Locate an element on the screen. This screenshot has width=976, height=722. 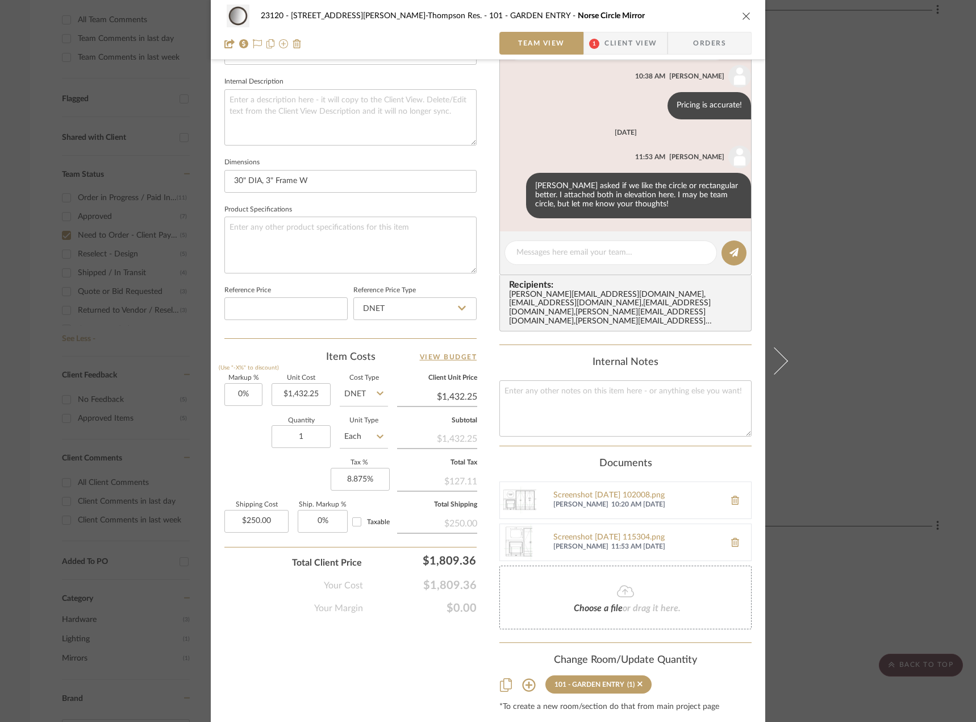
img: d15f49e0-5d91-4463-9170-af9ee55a4cff_48x40.jpg is located at coordinates (238, 16).